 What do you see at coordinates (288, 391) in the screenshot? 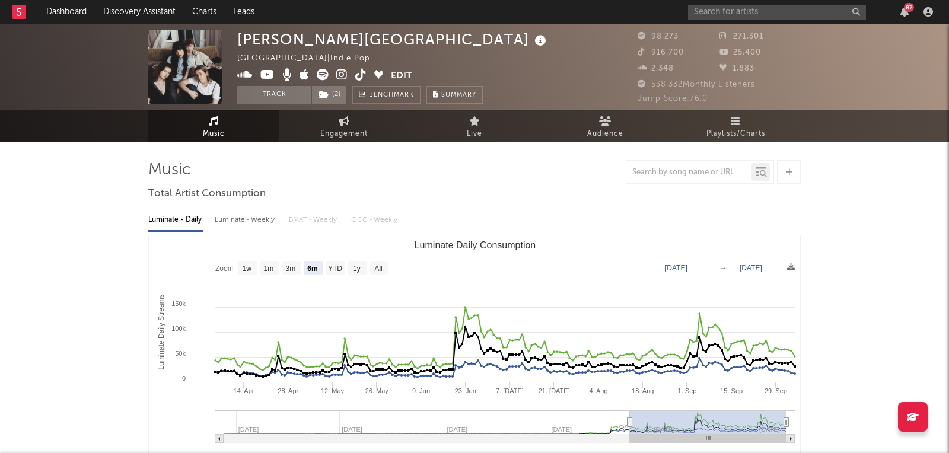
I see `text: 28. Apr` at bounding box center [288, 391].